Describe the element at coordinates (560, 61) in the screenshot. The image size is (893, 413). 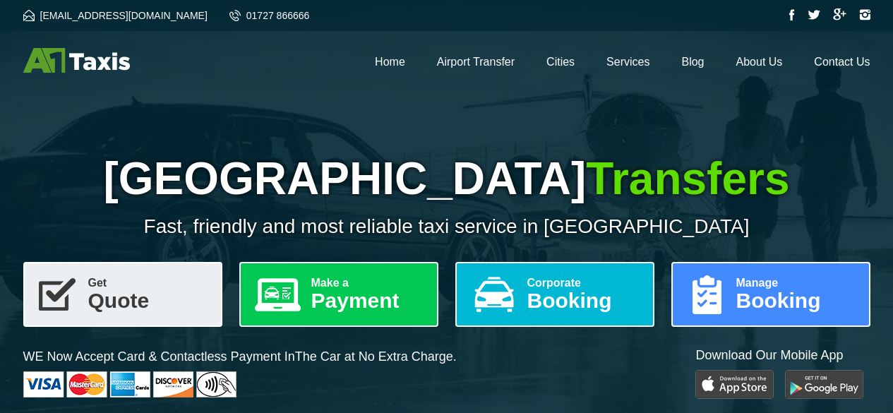
I see `a: Cities` at that location.